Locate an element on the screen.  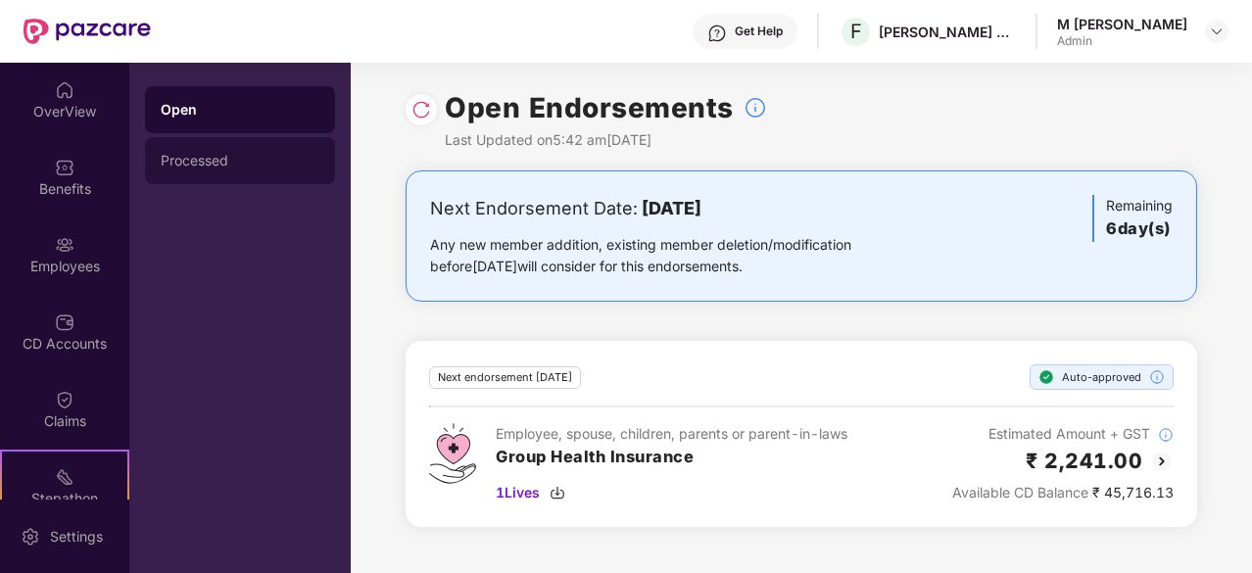
h3: 6 day(s) is located at coordinates (1139, 229).